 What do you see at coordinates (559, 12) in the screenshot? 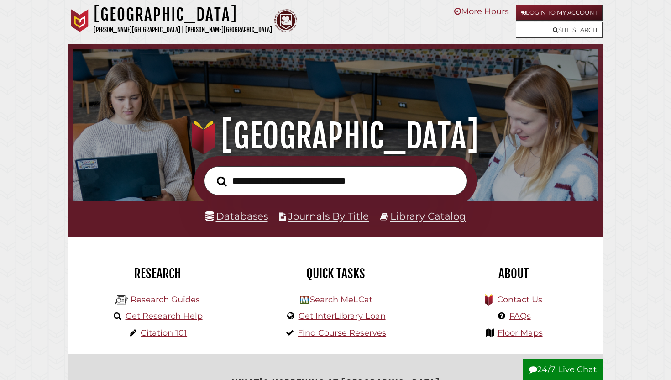
I see `a: Login to My Account` at bounding box center [559, 12].